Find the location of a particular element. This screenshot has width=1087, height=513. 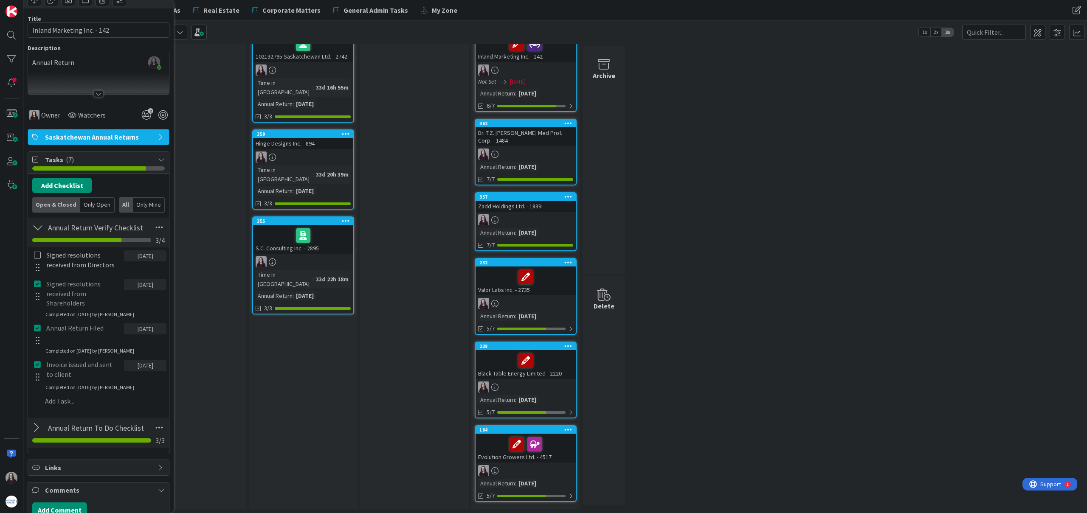

div: 232Valor Labs Inc. - 2735 is located at coordinates (526, 277).